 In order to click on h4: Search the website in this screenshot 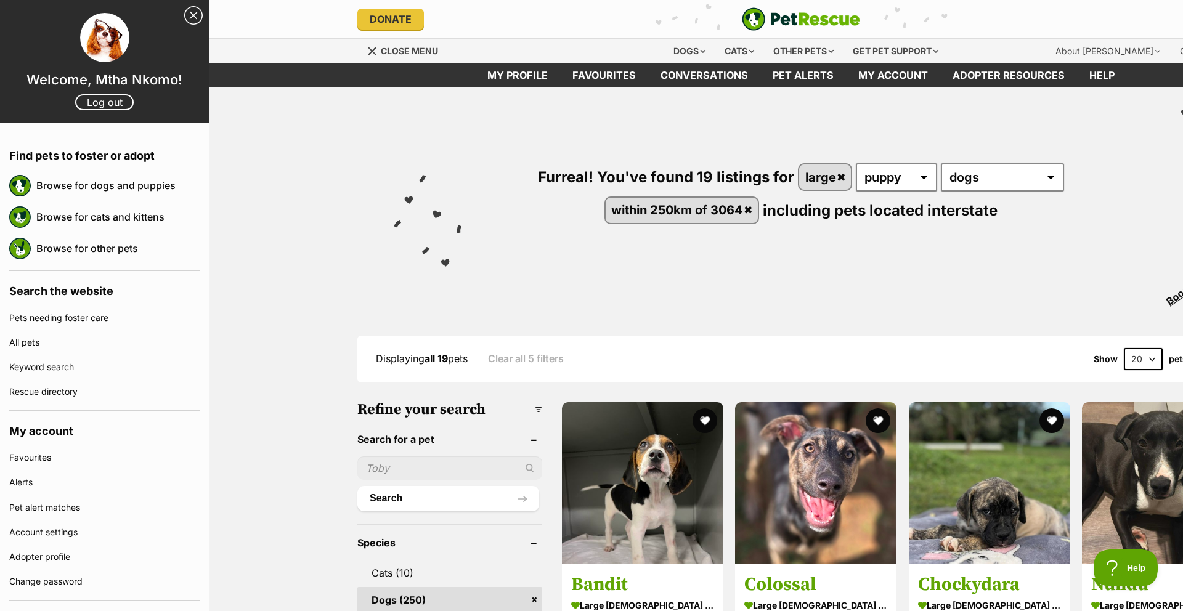, I will do `click(104, 288)`.